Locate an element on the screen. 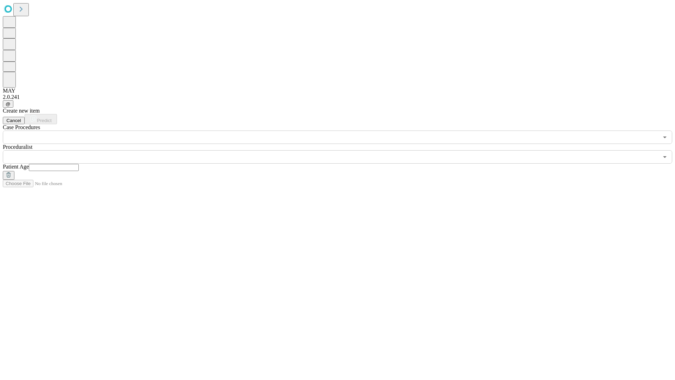  div: MAY is located at coordinates (338, 91).